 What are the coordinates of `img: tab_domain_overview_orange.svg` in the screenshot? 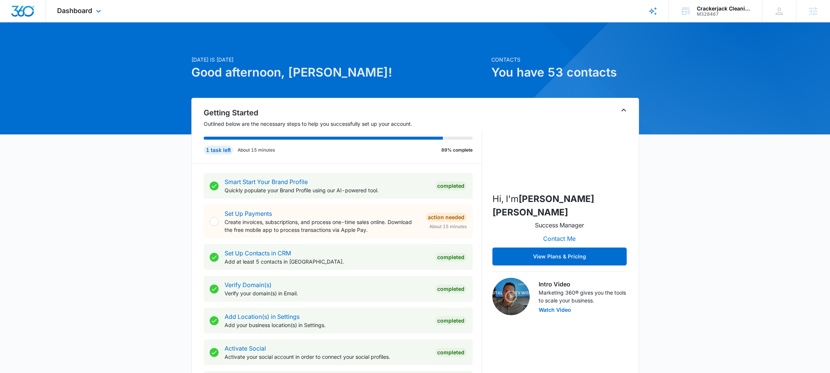 It's located at (23, 46).